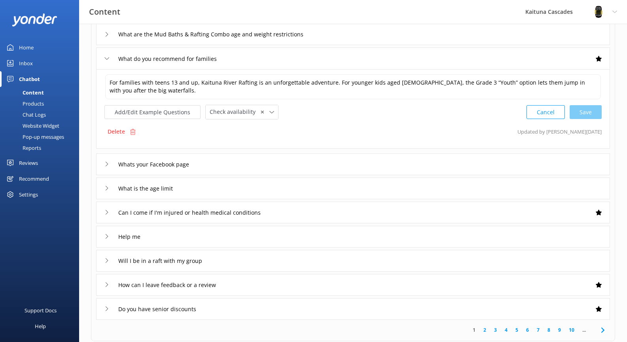 The height and width of the screenshot is (342, 627). I want to click on a: 6, so click(527, 330).